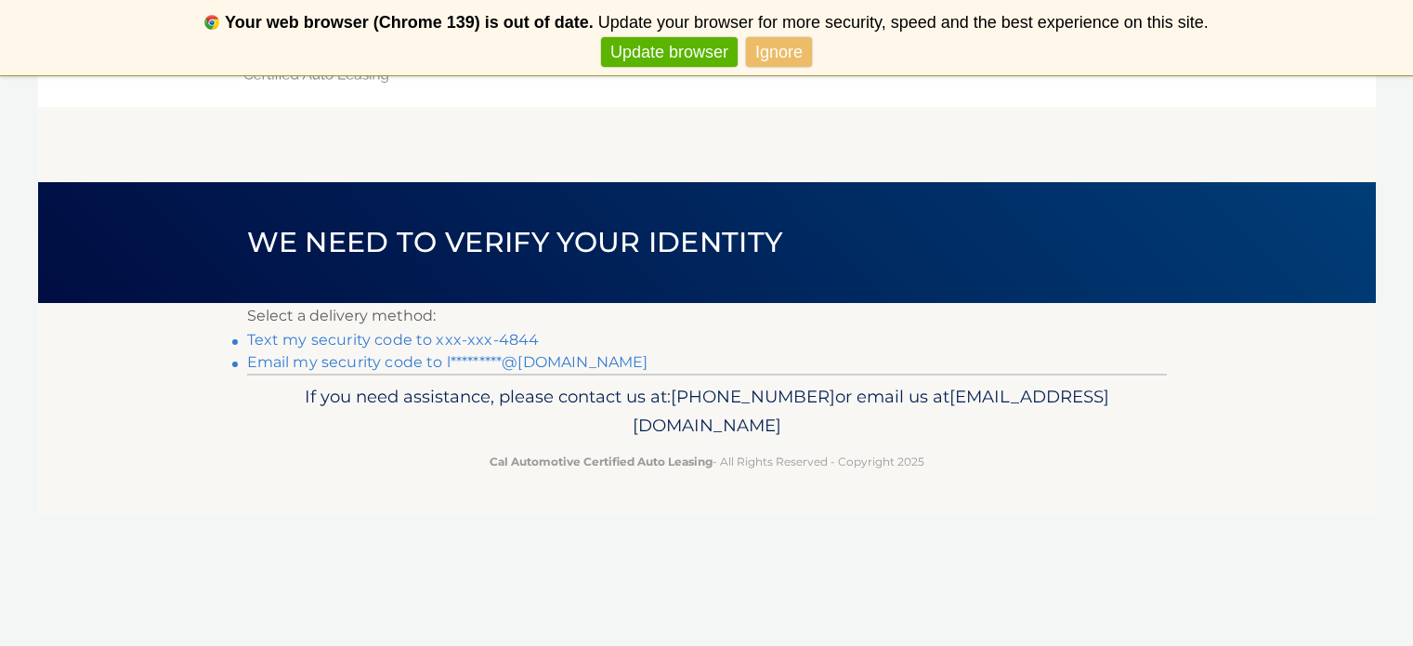 The height and width of the screenshot is (646, 1413). Describe the element at coordinates (707, 461) in the screenshot. I see `p: - All Rights Reserved - Copyright 2025` at that location.